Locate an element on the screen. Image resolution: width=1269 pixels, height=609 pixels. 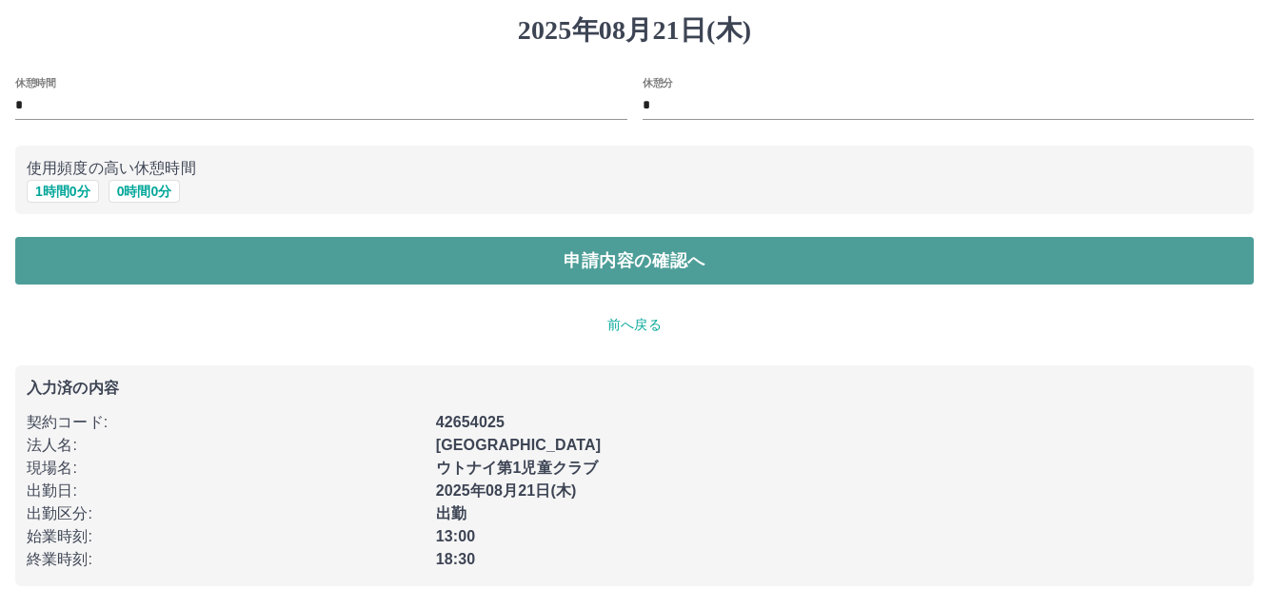
button: 0時間0分 is located at coordinates (145, 191).